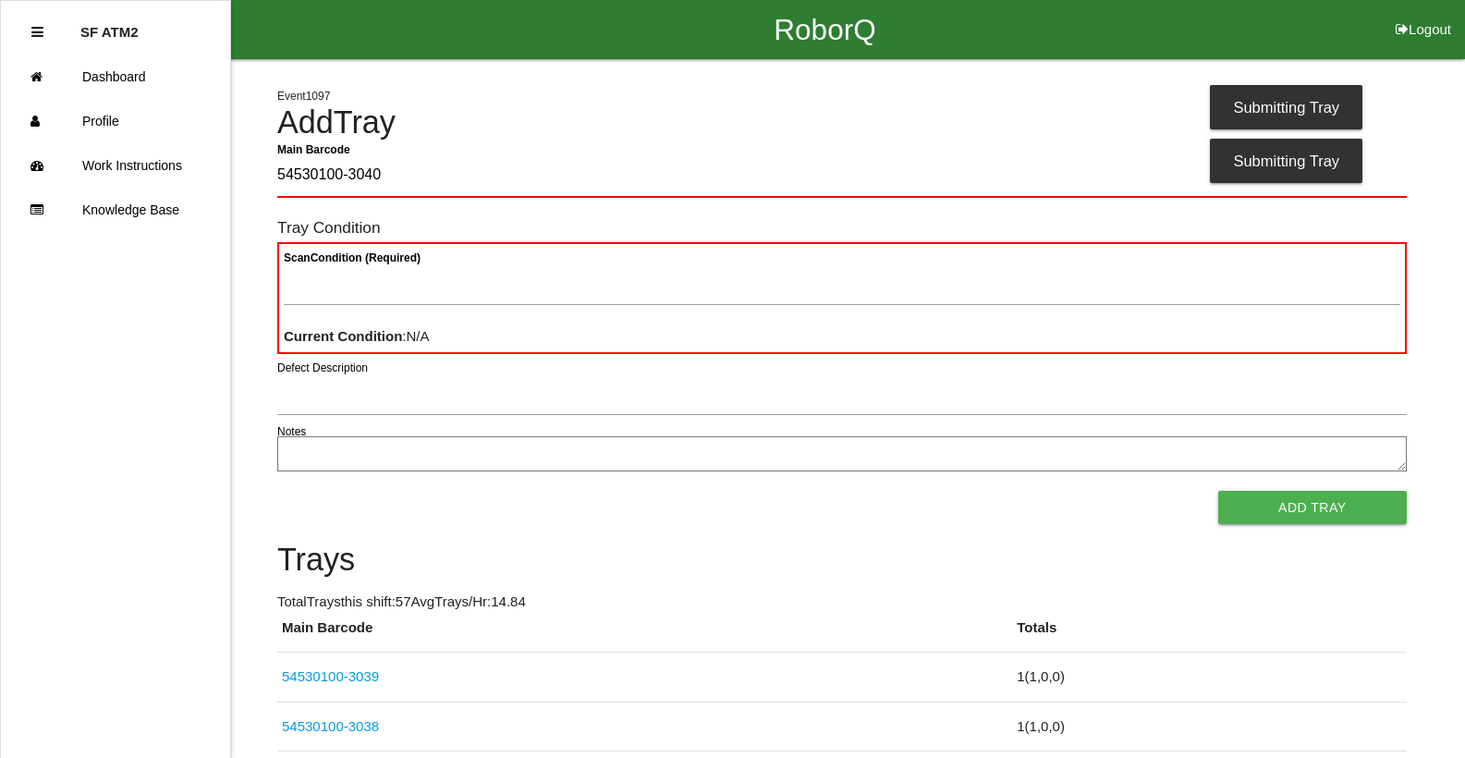 The width and height of the screenshot is (1465, 758). I want to click on h6: Tray Condition, so click(842, 227).